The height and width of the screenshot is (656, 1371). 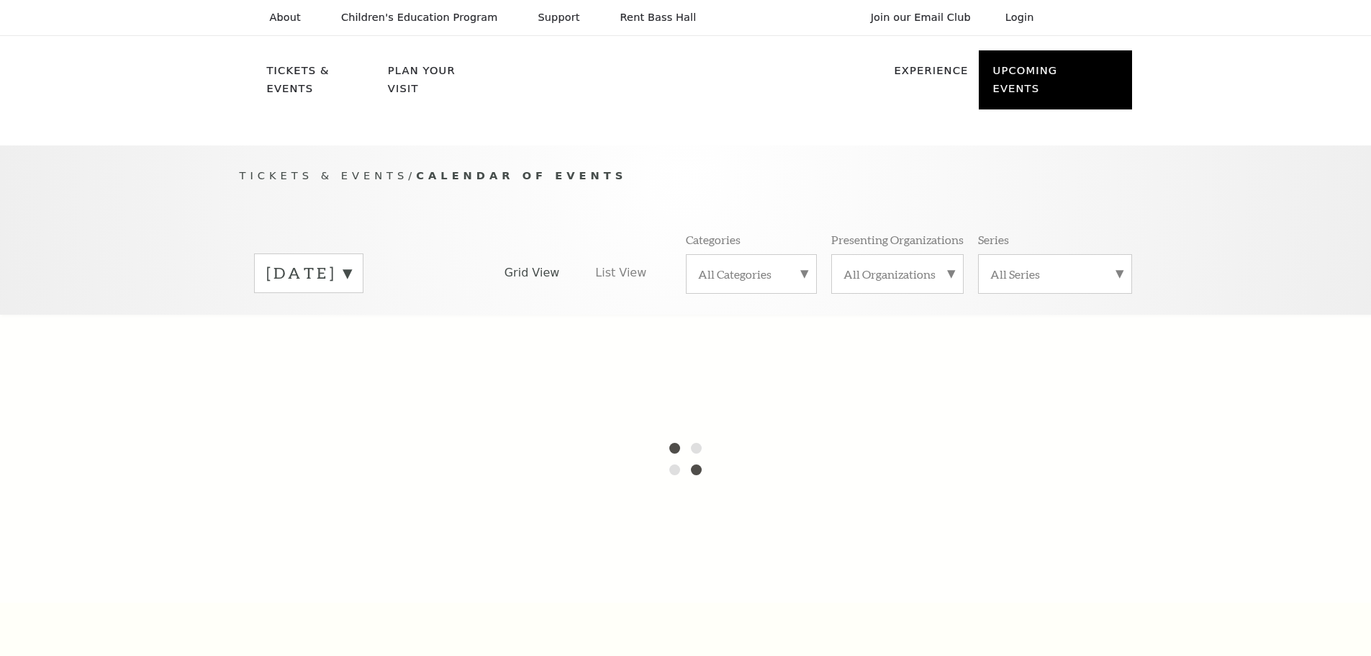 What do you see at coordinates (1055, 273) in the screenshot?
I see `label: All Series` at bounding box center [1055, 273].